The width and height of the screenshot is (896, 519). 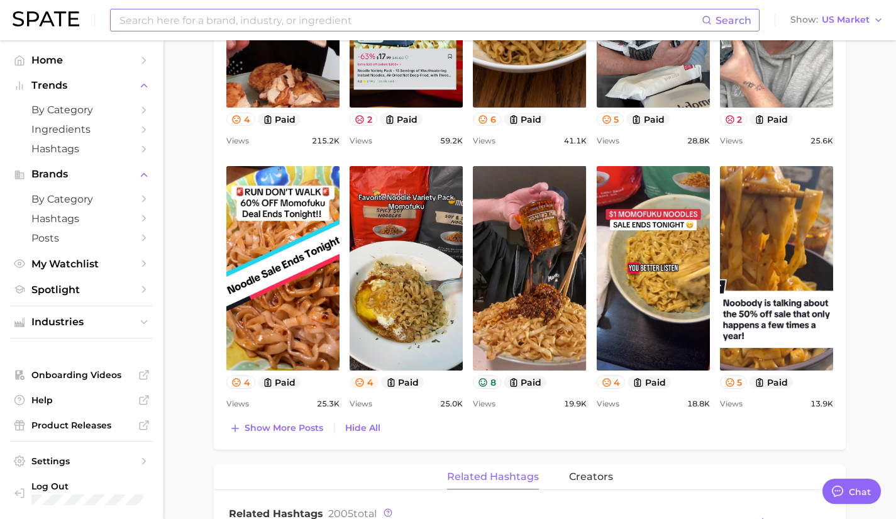 I want to click on a: Help, so click(x=82, y=400).